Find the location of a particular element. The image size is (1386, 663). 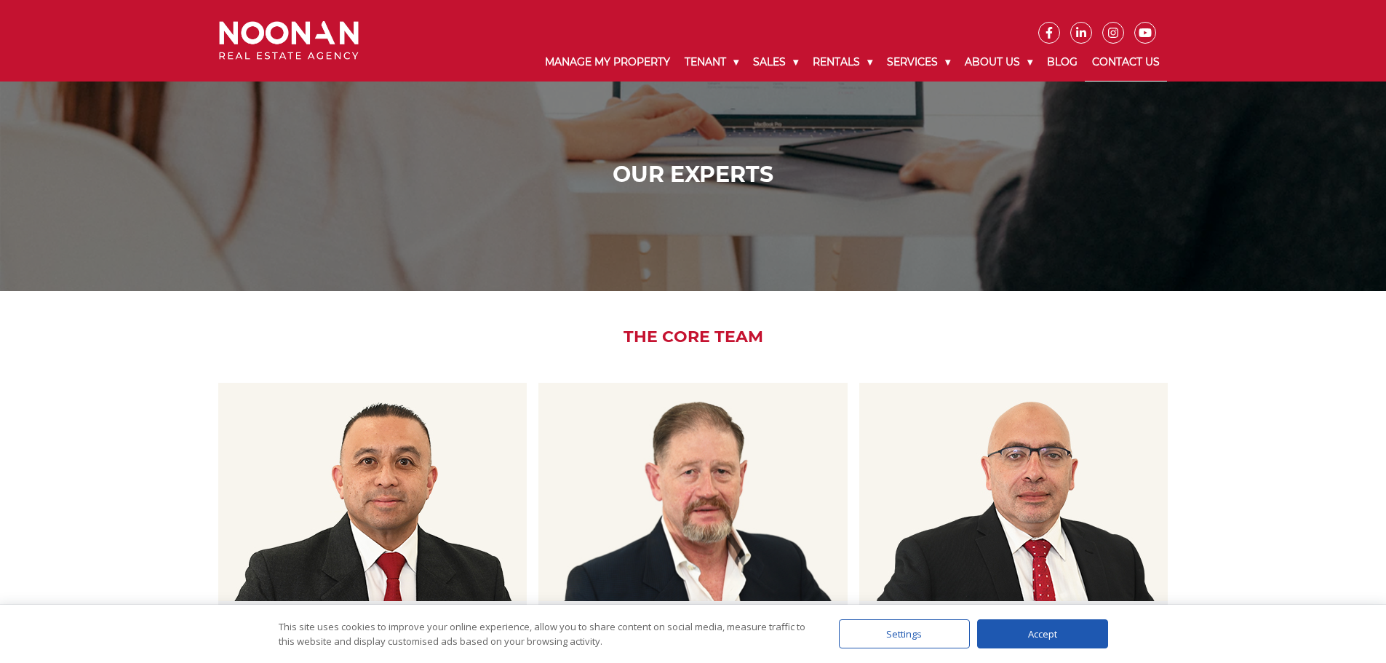

a: Blog is located at coordinates (1062, 62).